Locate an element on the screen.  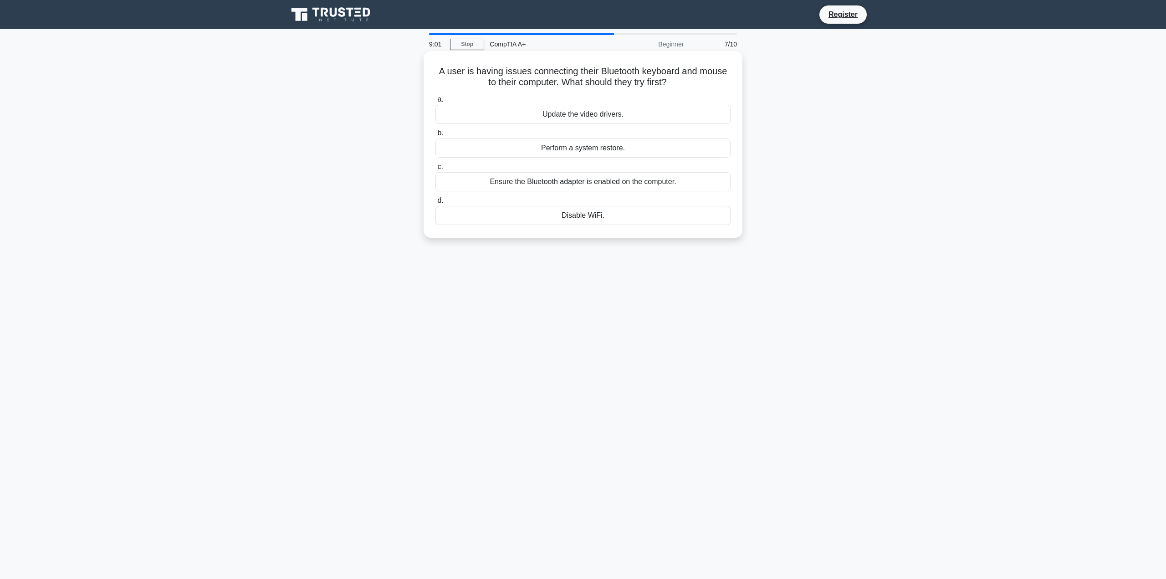
div: Perform a system restore. is located at coordinates (583, 148).